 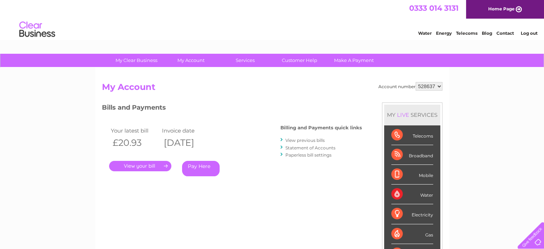 What do you see at coordinates (309, 155) in the screenshot?
I see `a: Paperless bill settings` at bounding box center [309, 155].